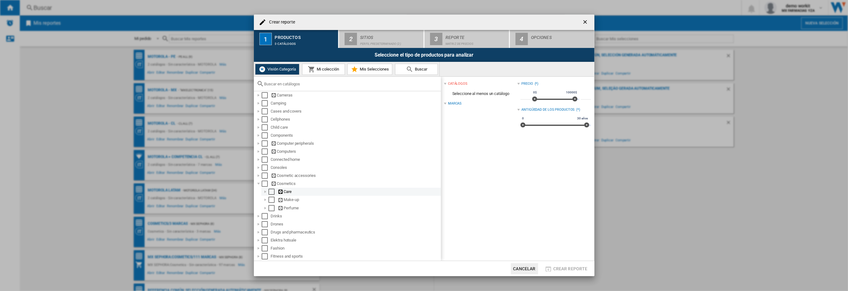 The image size is (848, 291). I want to click on span: 0, so click(523, 119).